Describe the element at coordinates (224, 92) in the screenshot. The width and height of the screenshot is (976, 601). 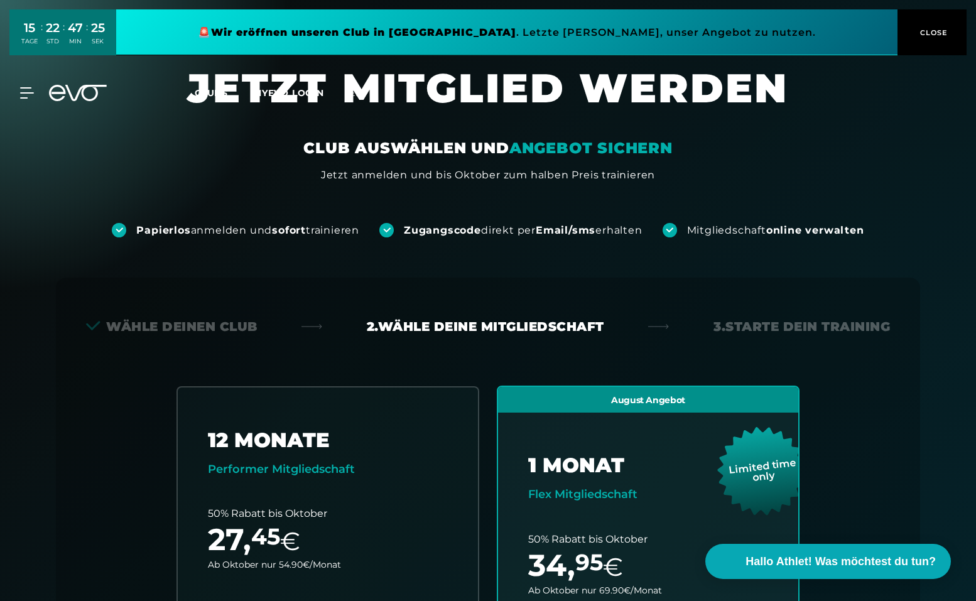
I see `a: Clubs` at that location.